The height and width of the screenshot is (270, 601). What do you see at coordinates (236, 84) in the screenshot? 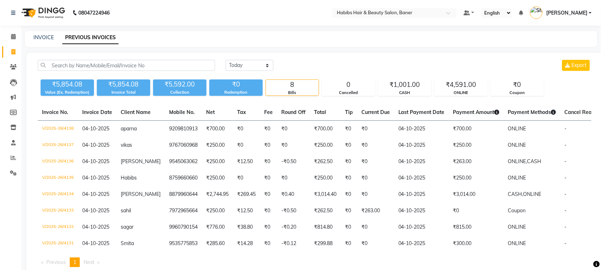
I see `div: ₹0` at bounding box center [236, 84].